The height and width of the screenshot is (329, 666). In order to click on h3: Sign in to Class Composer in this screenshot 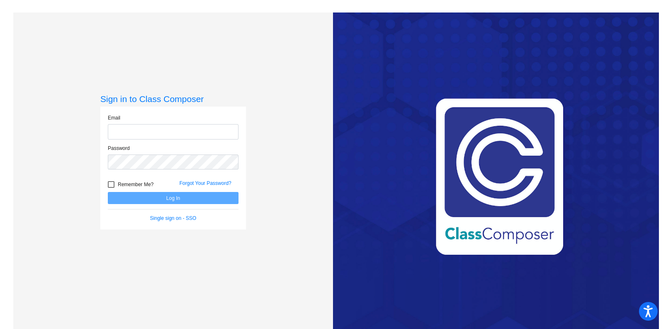, I will do `click(173, 99)`.